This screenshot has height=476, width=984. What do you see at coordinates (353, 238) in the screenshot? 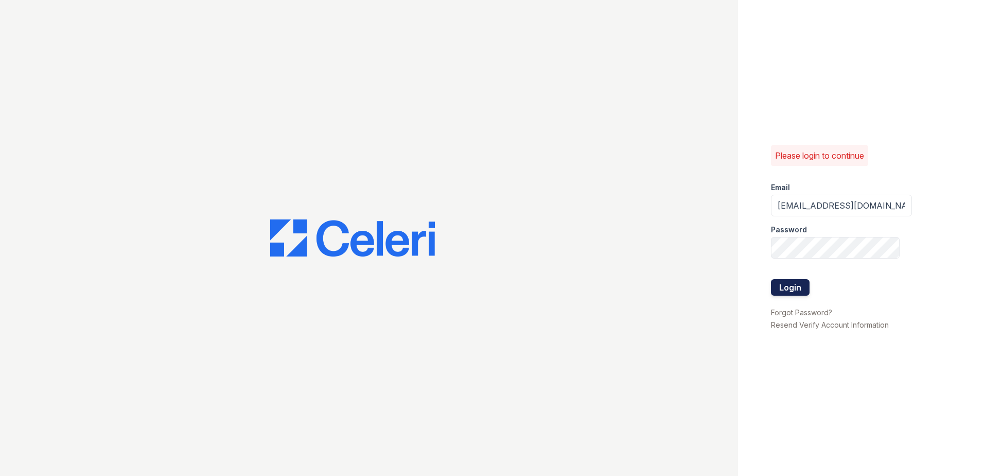
I see `img: CE_Logo_Blue-a8612792a0a2168367f1c8372b55b34899dd931a85d93a1a3d3e32e68fde9ad4.png` at bounding box center [353, 238].